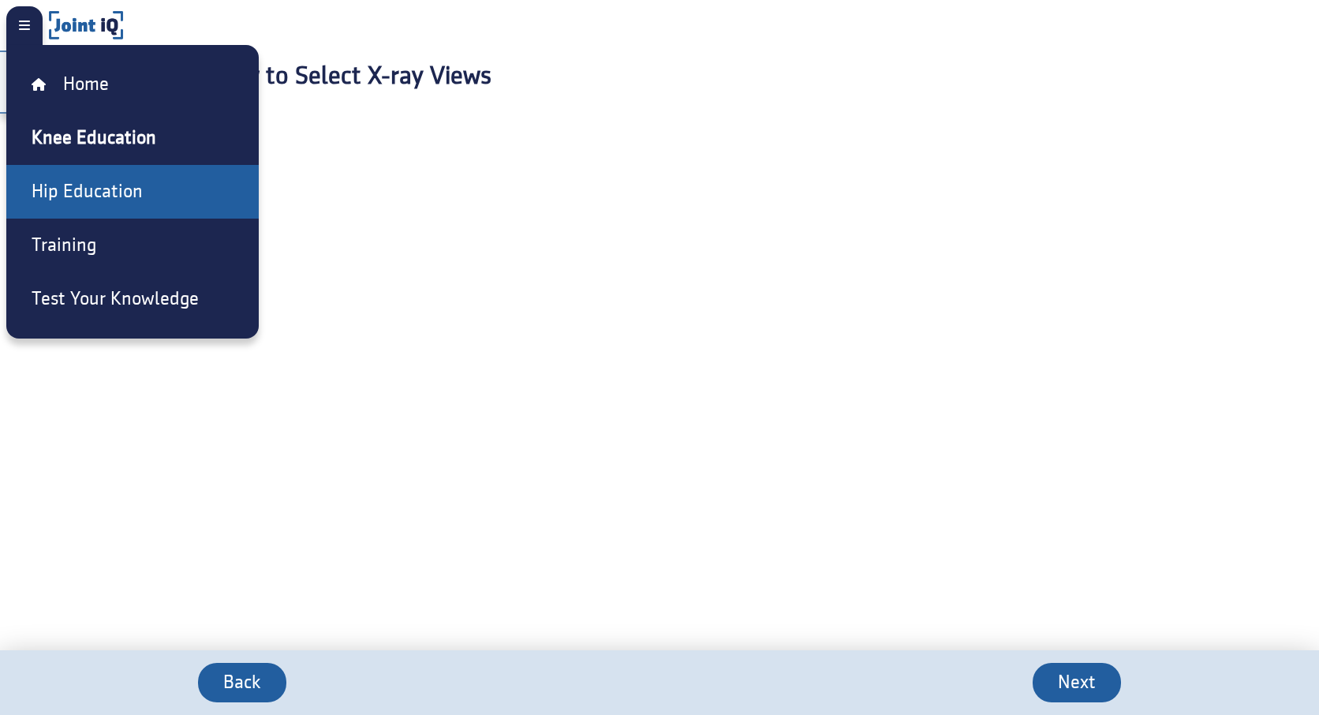 This screenshot has width=1319, height=715. I want to click on div: Hip Education, so click(133, 192).